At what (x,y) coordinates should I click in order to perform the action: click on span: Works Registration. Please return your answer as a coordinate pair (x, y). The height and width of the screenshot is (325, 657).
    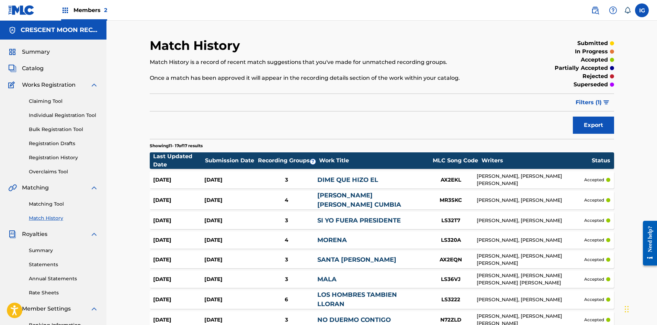
    Looking at the image, I should click on (49, 85).